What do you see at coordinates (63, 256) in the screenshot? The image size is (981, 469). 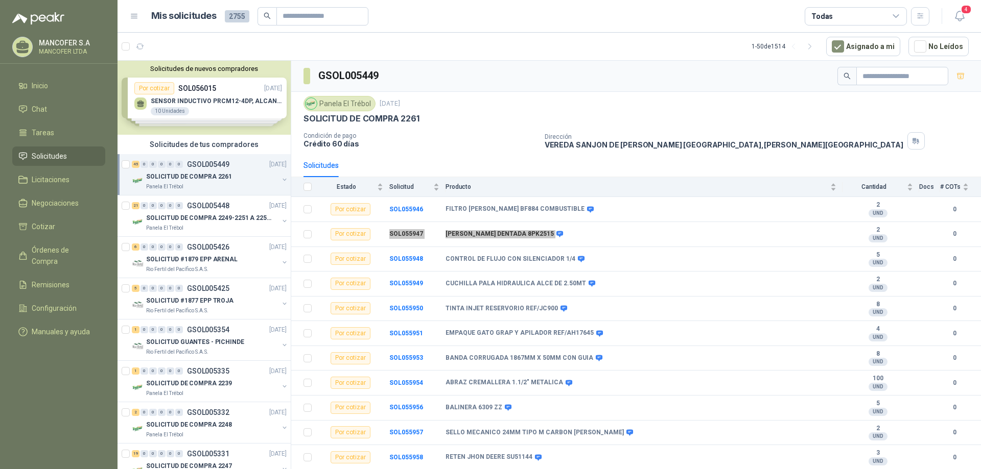 I see `span: Órdenes de Compra` at bounding box center [63, 256].